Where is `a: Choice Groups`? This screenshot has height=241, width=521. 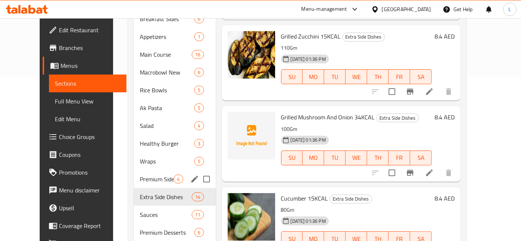
a: Choice Groups is located at coordinates (84, 137).